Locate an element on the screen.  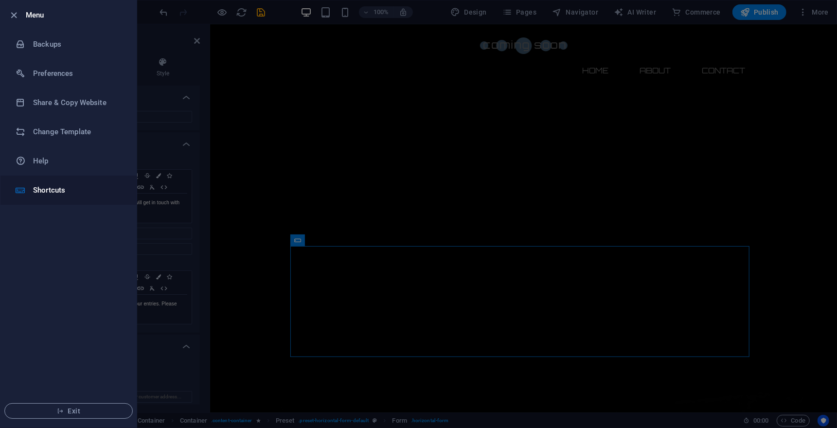
button: Exit is located at coordinates (69, 411).